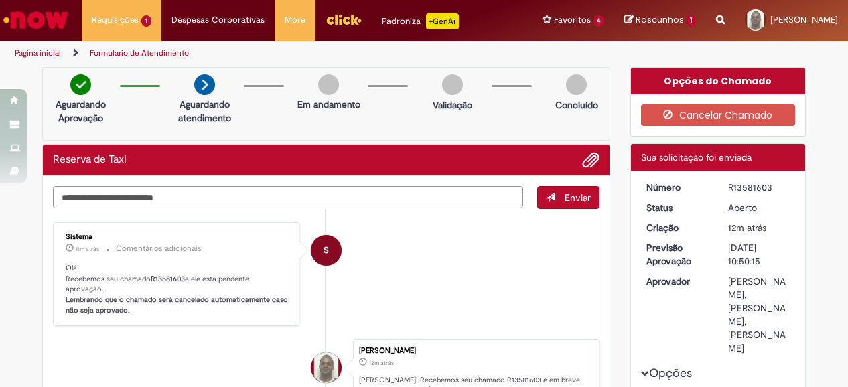 The width and height of the screenshot is (848, 387). What do you see at coordinates (718, 81) in the screenshot?
I see `div: Opções do Chamado` at bounding box center [718, 81].